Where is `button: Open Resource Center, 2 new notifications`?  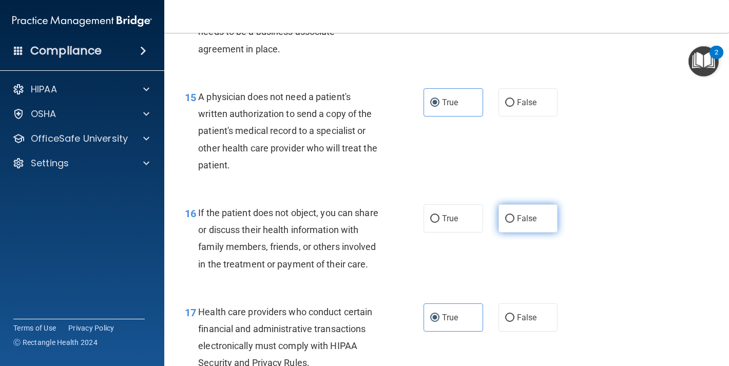 button: Open Resource Center, 2 new notifications is located at coordinates (703, 61).